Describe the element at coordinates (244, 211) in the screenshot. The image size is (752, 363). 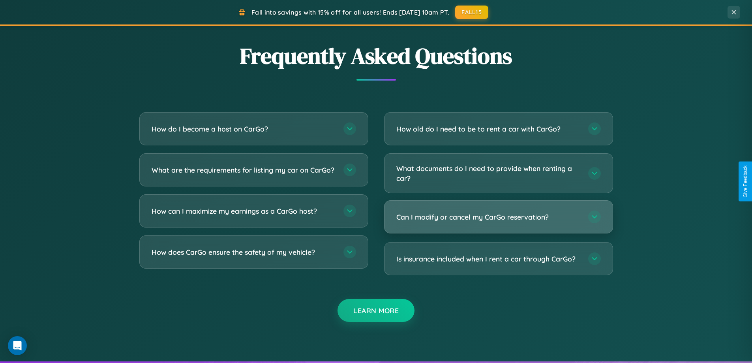
I see `h3: How can I maximize my earnings as a CarGo host?` at that location.